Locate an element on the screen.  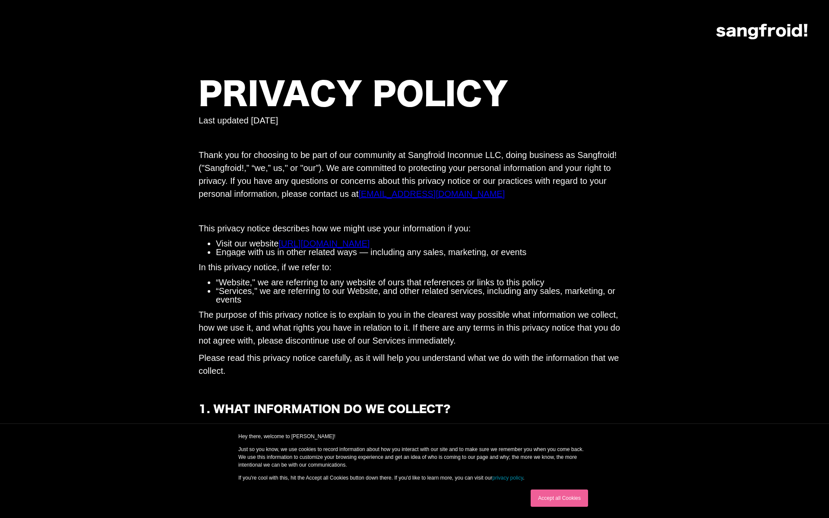
li: Engage with us in other related ways ― including any sales, marketing, or events is located at coordinates (423, 252).